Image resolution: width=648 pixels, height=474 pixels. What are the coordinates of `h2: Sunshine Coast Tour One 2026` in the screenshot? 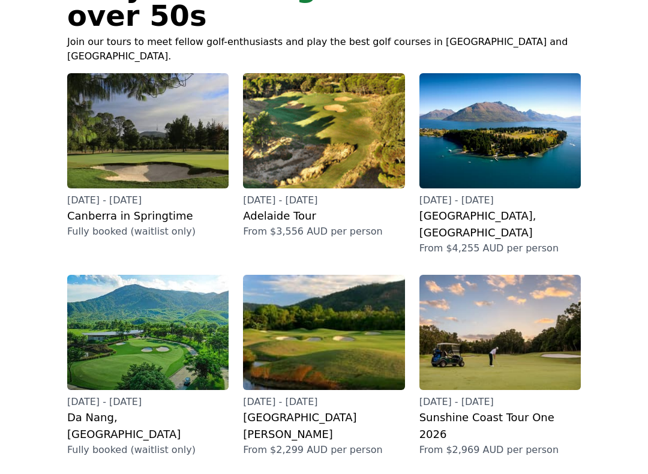 It's located at (500, 426).